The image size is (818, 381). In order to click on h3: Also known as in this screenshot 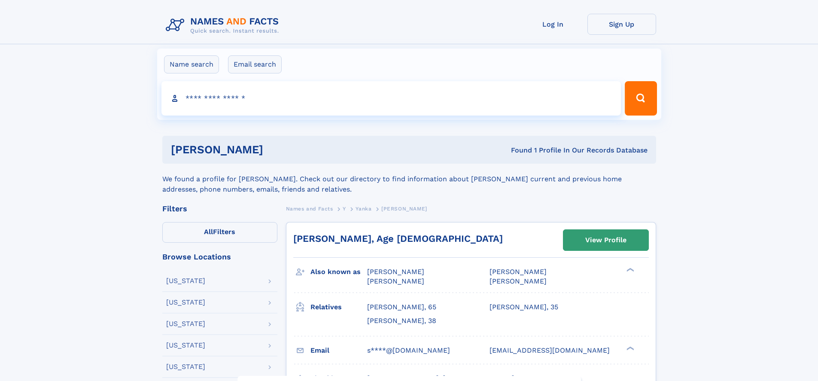, I will do `click(339, 272)`.